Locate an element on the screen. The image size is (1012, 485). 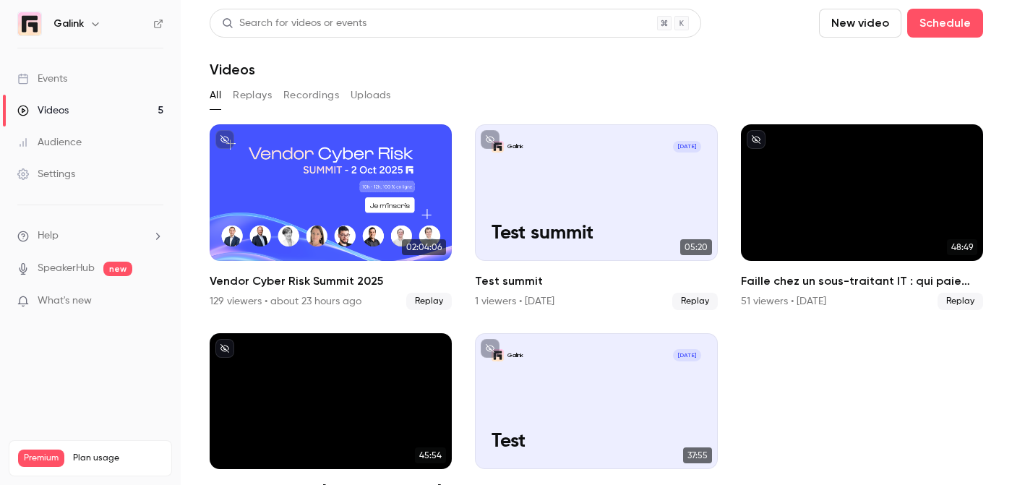
span: 37:55 is located at coordinates (698, 456).